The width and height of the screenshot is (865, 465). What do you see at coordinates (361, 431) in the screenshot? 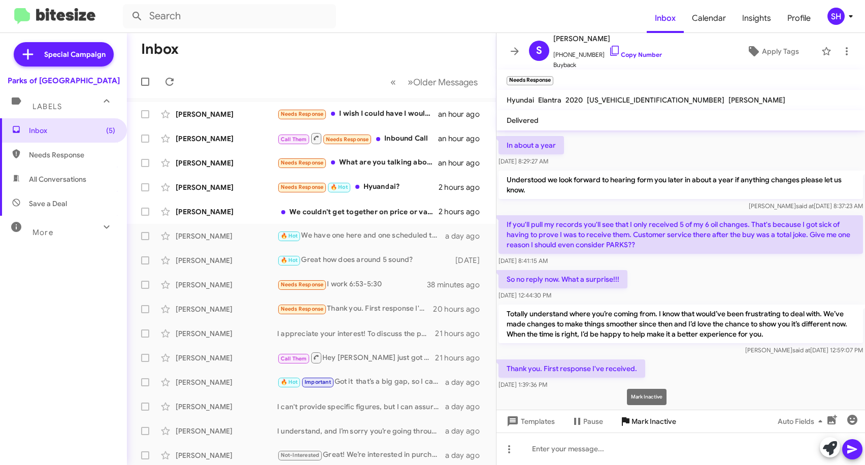
I see `div: I understand, and I’m sorry you’re going through that. Divorce can really put a strain on things....` at bounding box center [361, 431].